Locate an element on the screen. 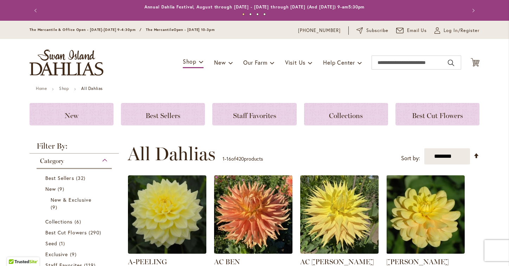 The image size is (509, 266). span: All Dahlias is located at coordinates (172, 154).